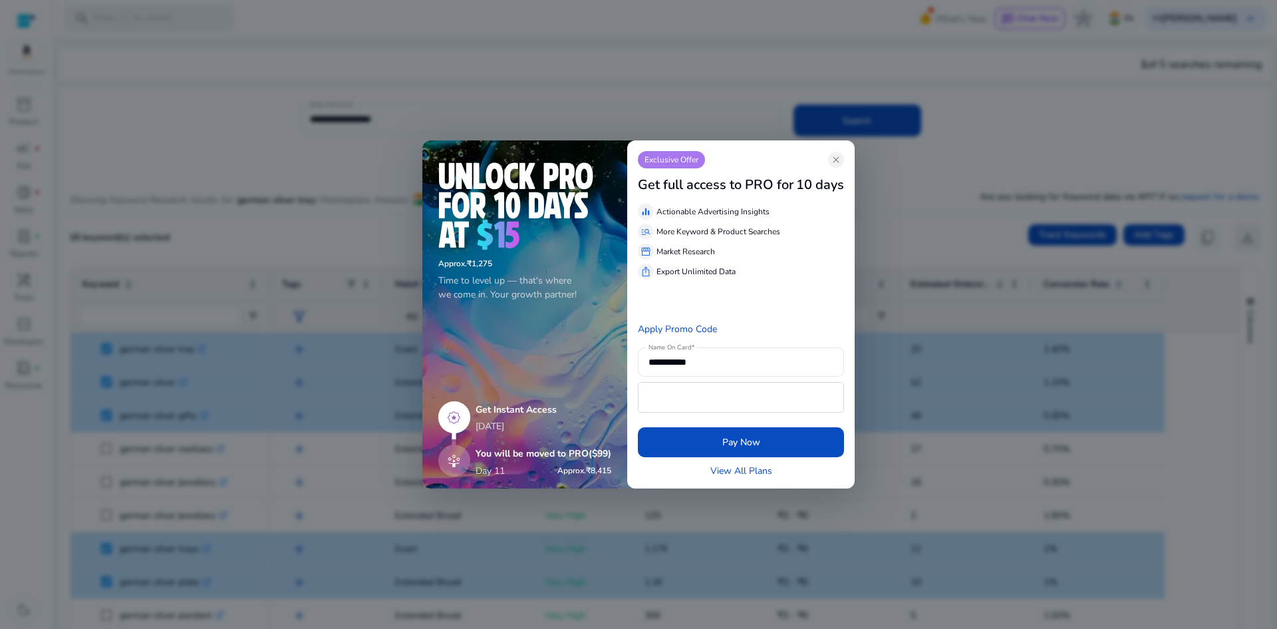 The image size is (1277, 629). Describe the element at coordinates (543, 454) in the screenshot. I see `h5: You will be moved to PRO` at that location.